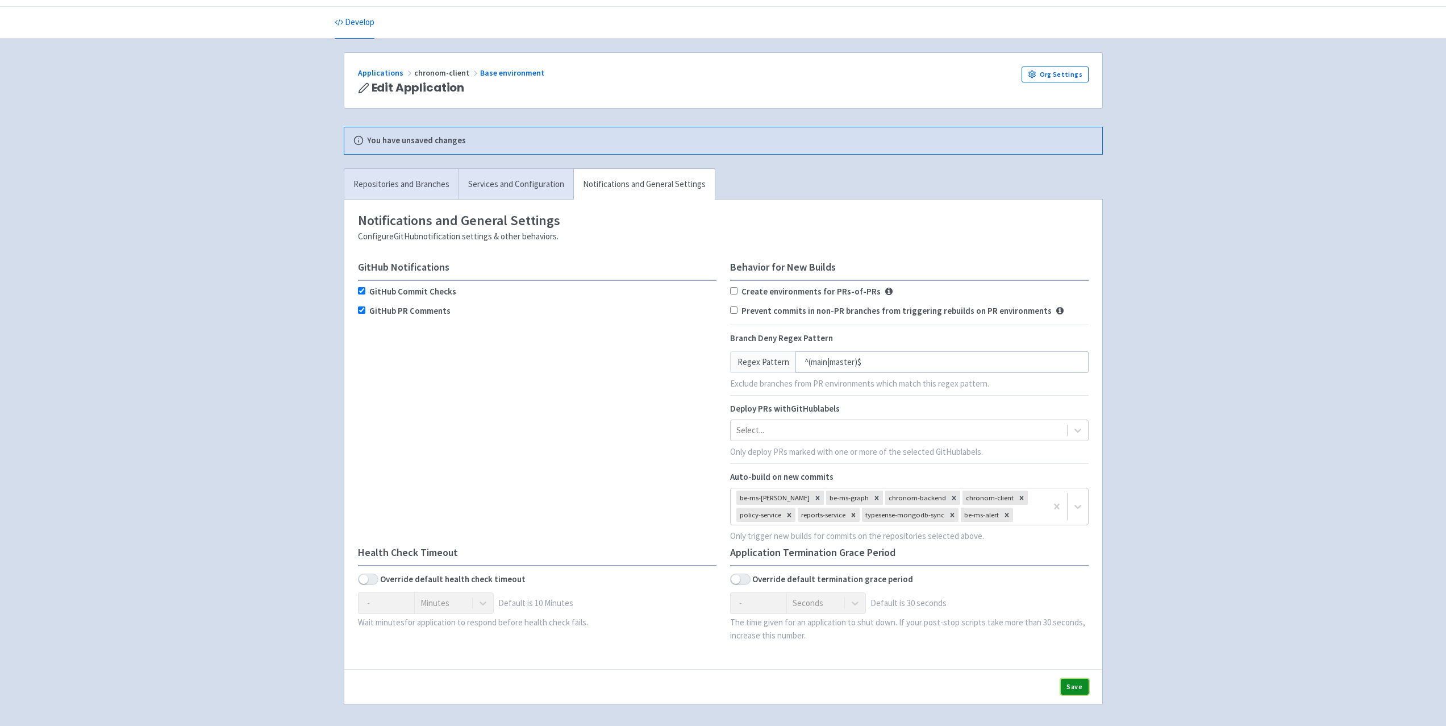 The width and height of the screenshot is (1446, 726). I want to click on label: GitHub PR Comments, so click(410, 311).